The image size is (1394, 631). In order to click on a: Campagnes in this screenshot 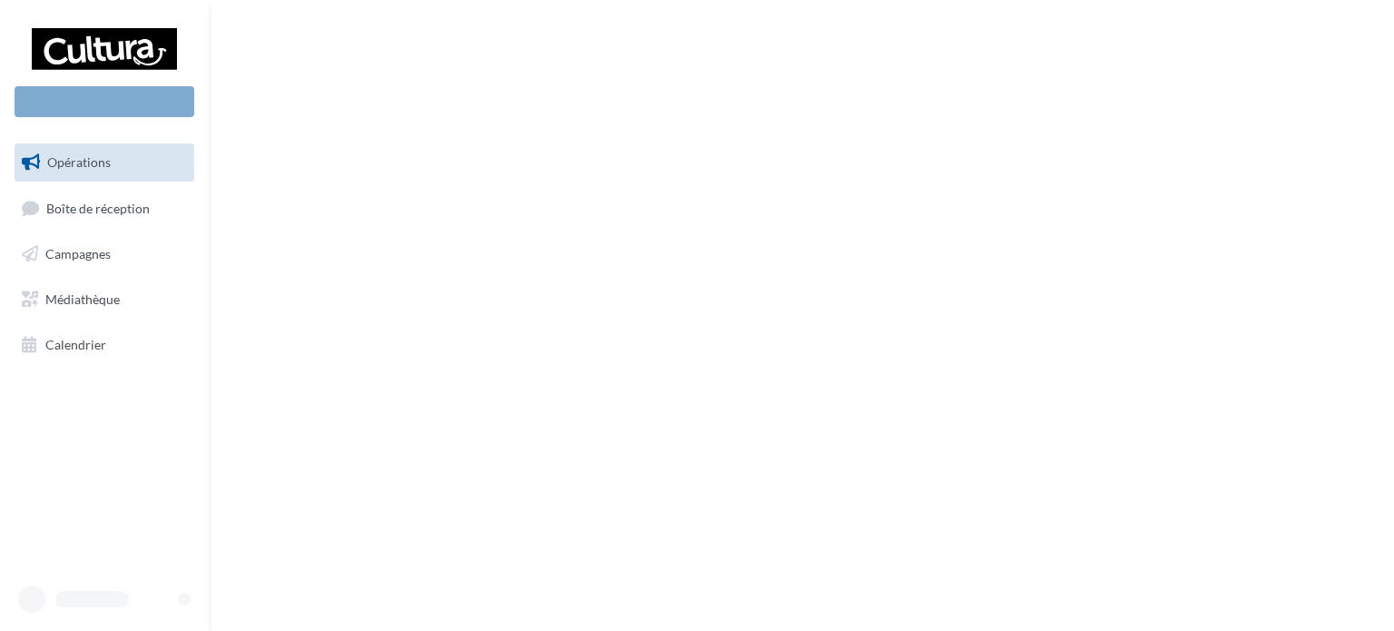, I will do `click(104, 254)`.